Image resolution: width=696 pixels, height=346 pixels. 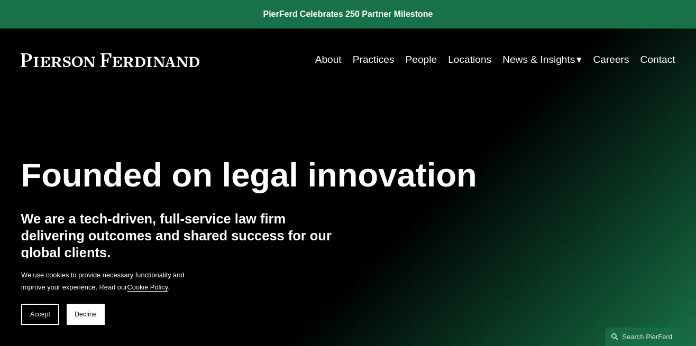 What do you see at coordinates (184, 236) in the screenshot?
I see `h4: We are a tech-driven, full-service law firm delivering outcomes and shared success for our global...` at bounding box center [184, 236].